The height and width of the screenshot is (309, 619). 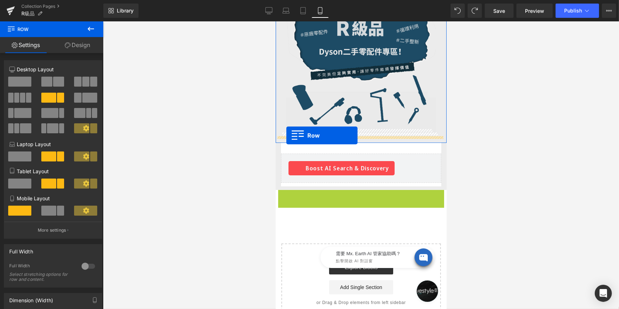 I want to click on div: Dimension (Width), so click(x=31, y=298).